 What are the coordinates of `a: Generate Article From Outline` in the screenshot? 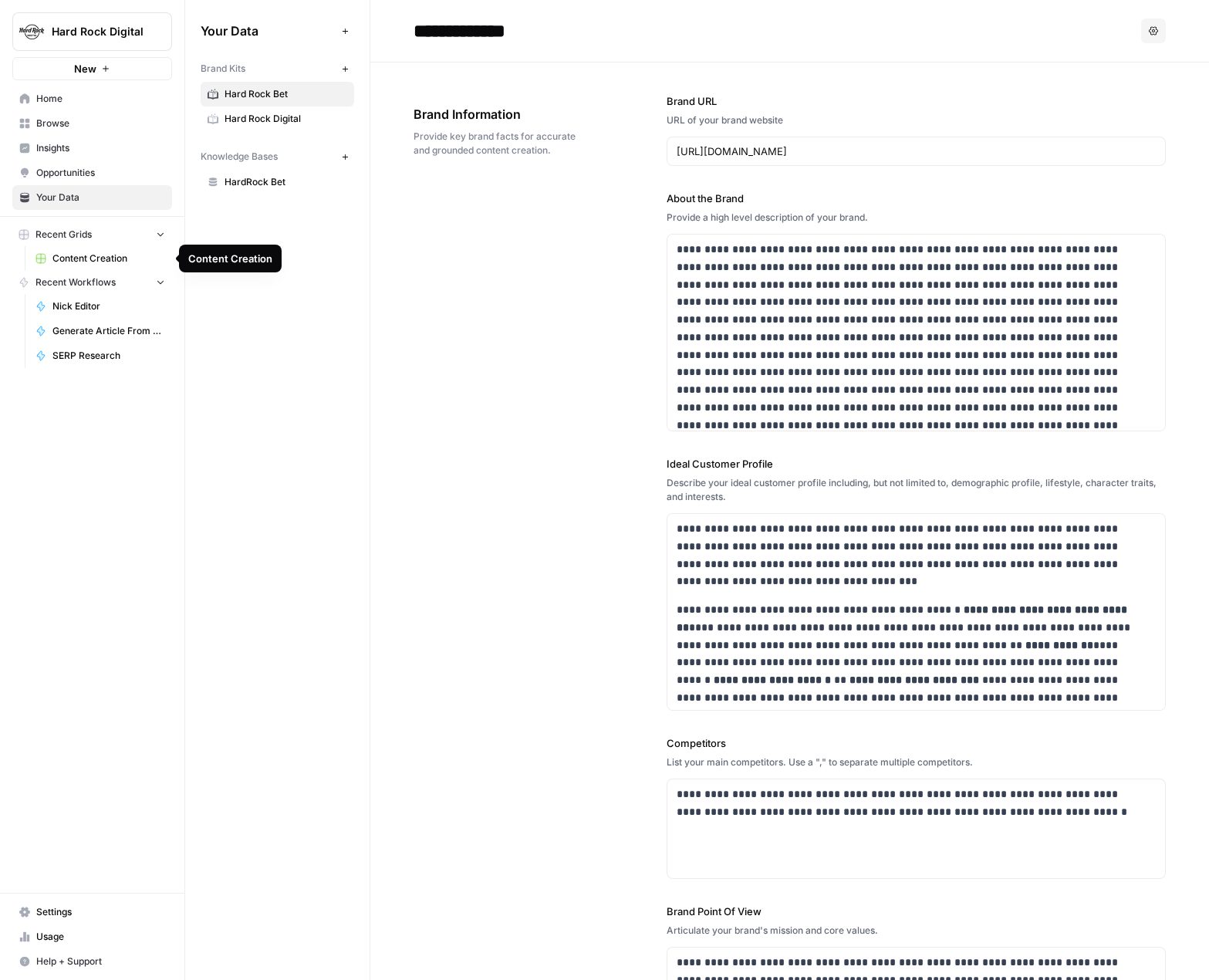 It's located at (100, 331).